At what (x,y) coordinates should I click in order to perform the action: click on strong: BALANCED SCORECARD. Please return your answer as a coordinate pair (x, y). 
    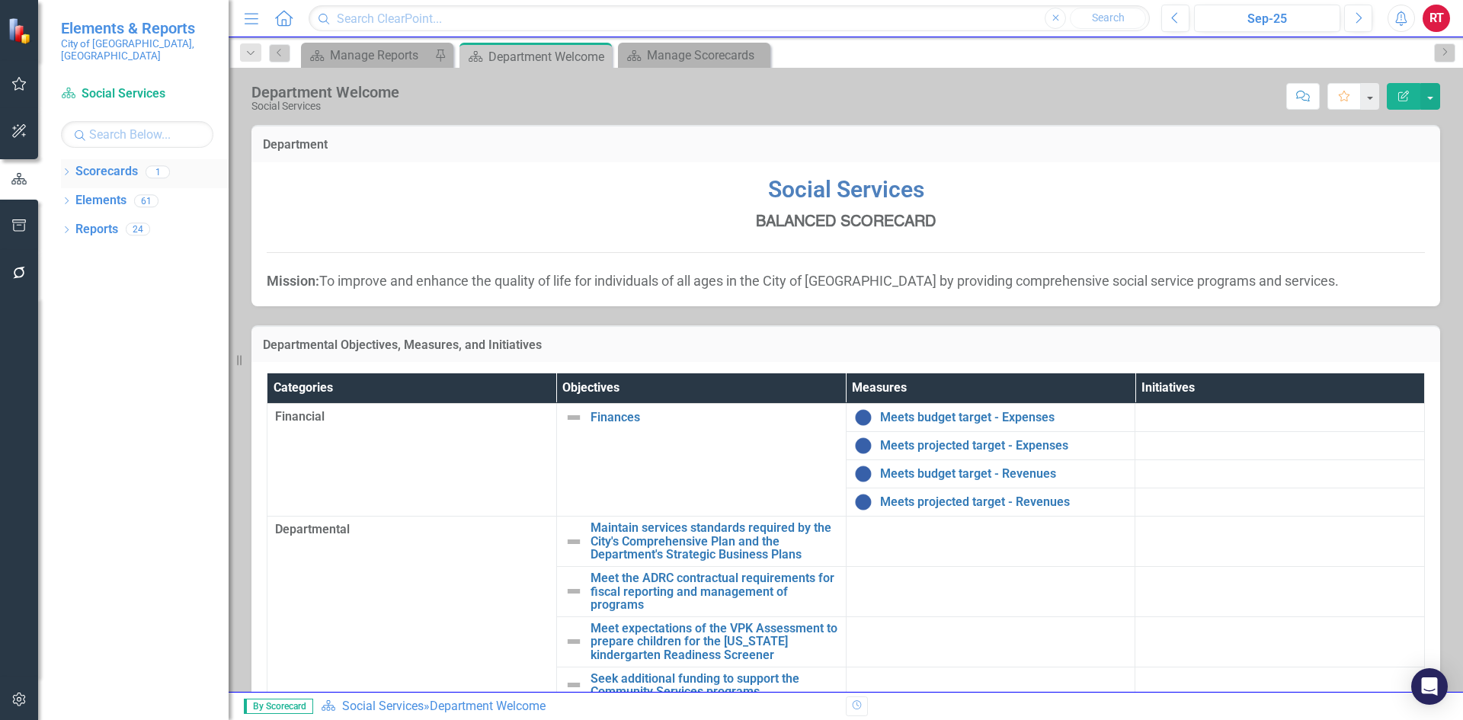
    Looking at the image, I should click on (846, 222).